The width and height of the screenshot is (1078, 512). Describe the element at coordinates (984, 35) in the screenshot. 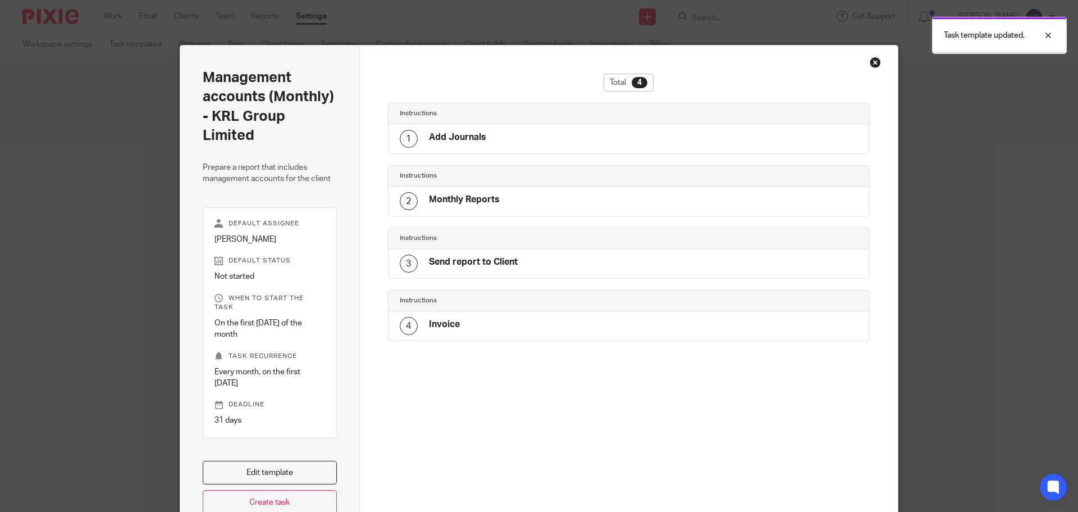

I see `p: Task template updated.` at that location.